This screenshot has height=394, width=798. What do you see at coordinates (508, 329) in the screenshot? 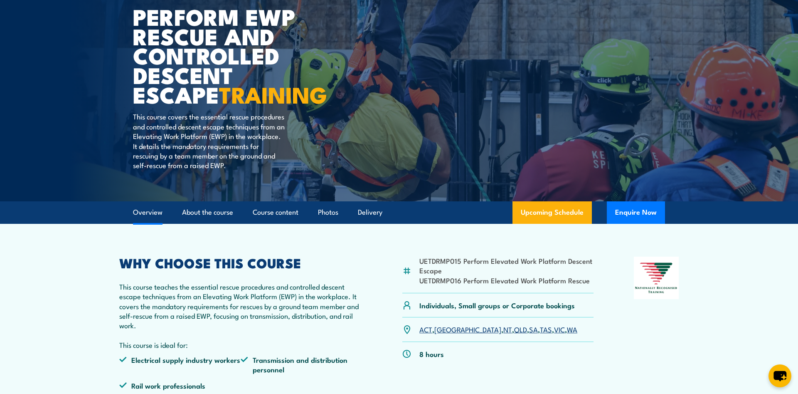
I see `a: NT` at bounding box center [508, 329].